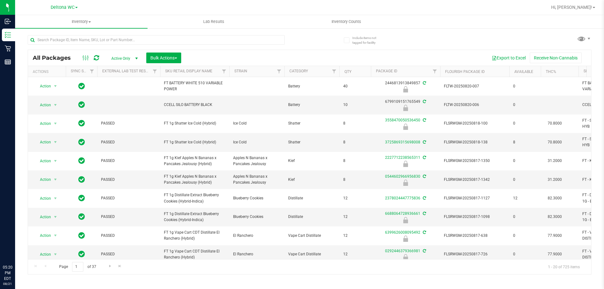  I want to click on a: 0292446379366981, so click(403, 251).